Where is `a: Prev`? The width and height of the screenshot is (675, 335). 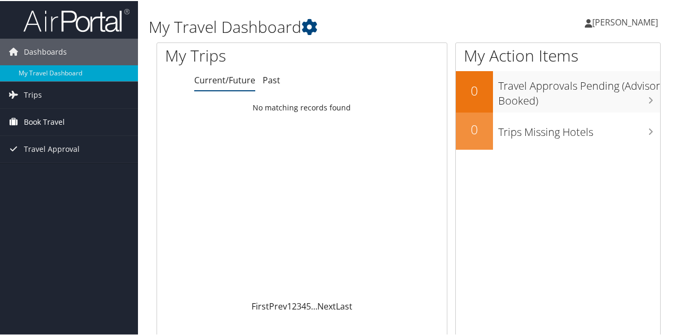
a: Prev is located at coordinates (278, 305).